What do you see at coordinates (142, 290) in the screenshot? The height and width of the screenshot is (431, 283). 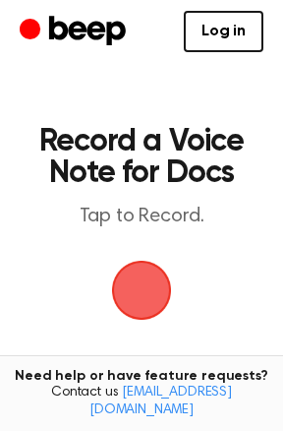 I see `img: Beep Logo` at bounding box center [142, 290].